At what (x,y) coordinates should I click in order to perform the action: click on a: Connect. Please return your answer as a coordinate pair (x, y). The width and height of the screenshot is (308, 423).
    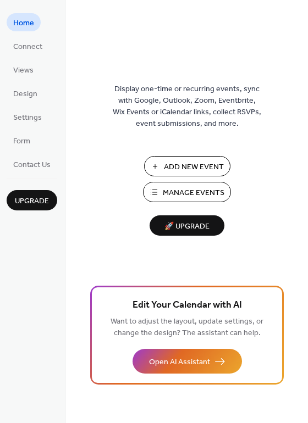
    Looking at the image, I should click on (27, 46).